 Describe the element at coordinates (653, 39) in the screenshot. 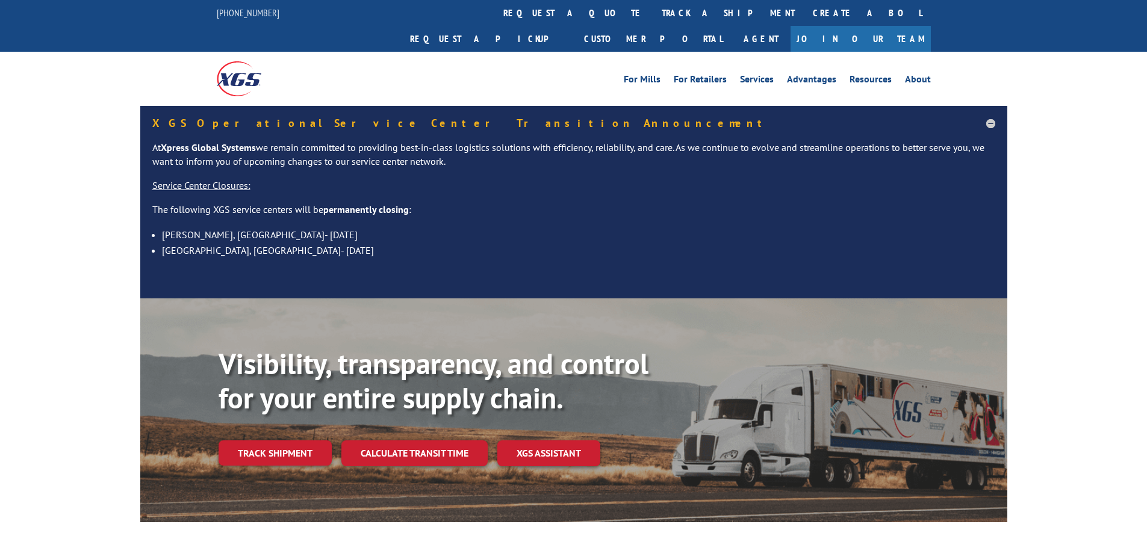

I see `a: Customer Portal` at that location.